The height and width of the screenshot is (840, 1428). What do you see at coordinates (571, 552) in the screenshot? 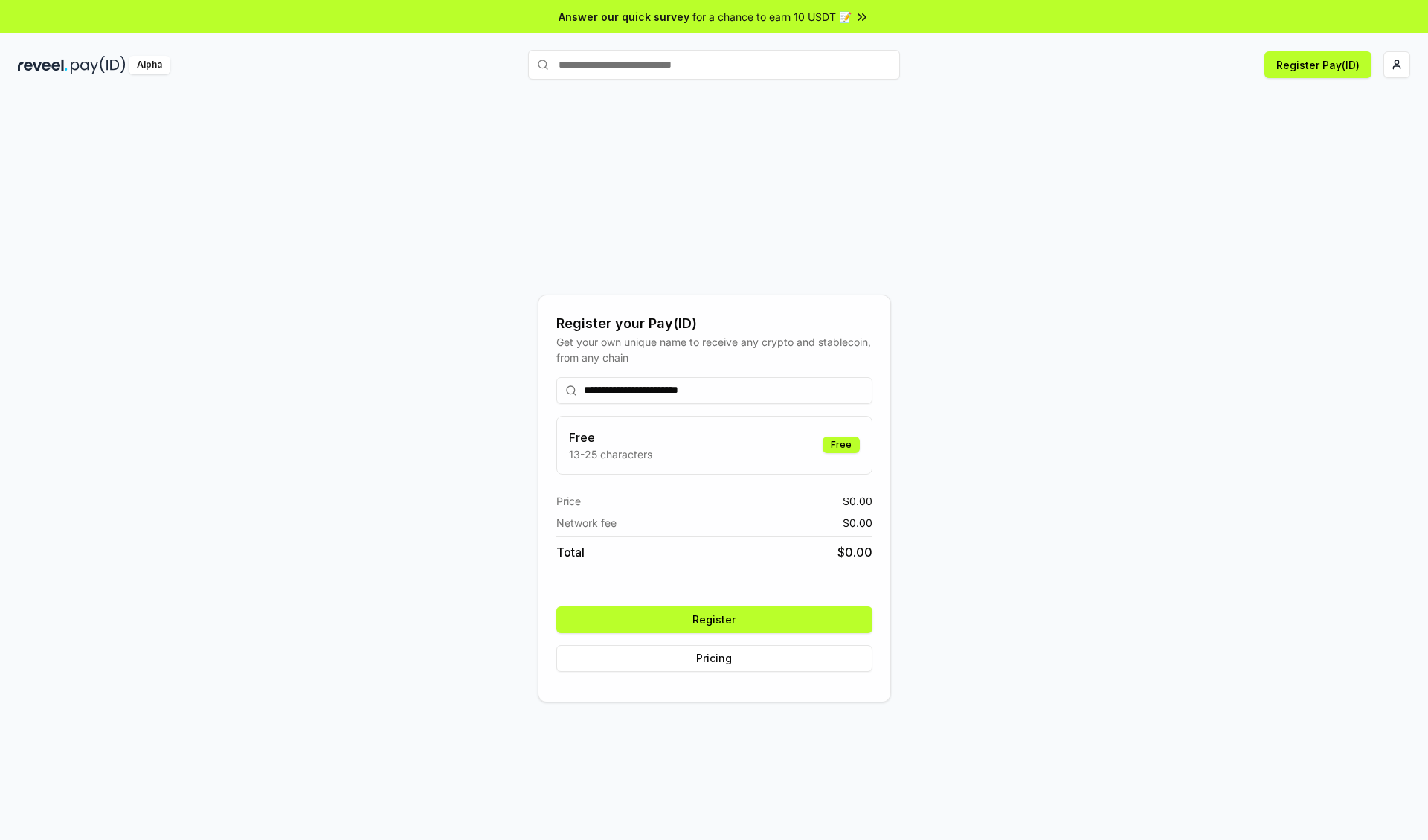
I see `span: Total` at bounding box center [571, 552].